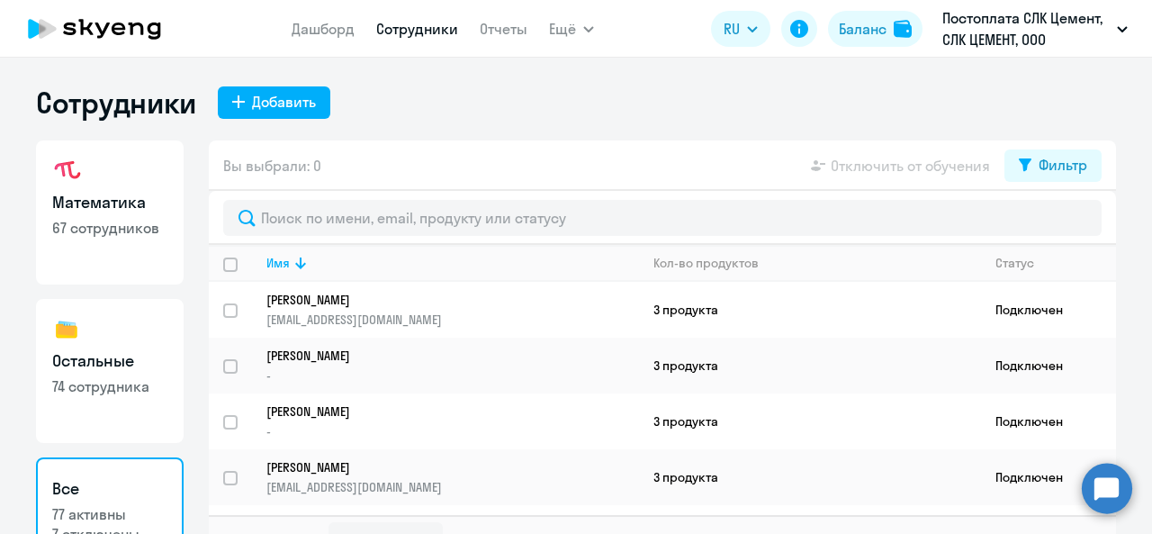 The width and height of the screenshot is (1152, 534). I want to click on a: Отчеты, so click(503, 29).